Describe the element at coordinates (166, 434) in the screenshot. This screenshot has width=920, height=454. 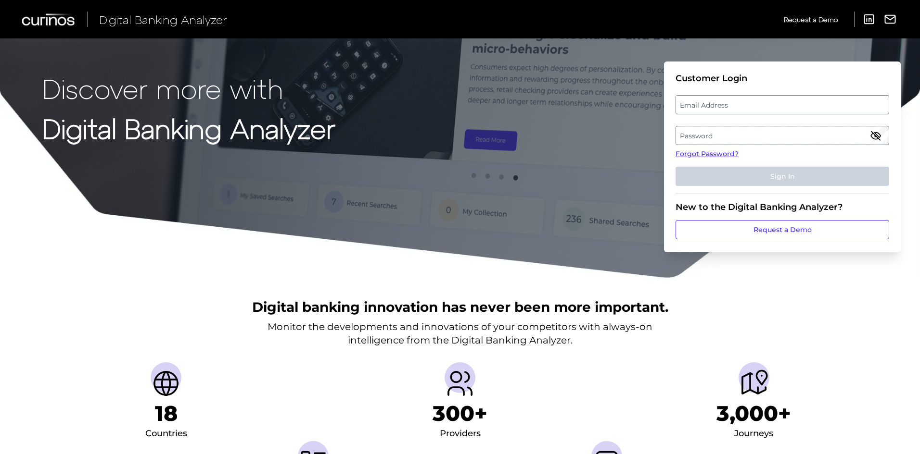
I see `div: Countries` at that location.